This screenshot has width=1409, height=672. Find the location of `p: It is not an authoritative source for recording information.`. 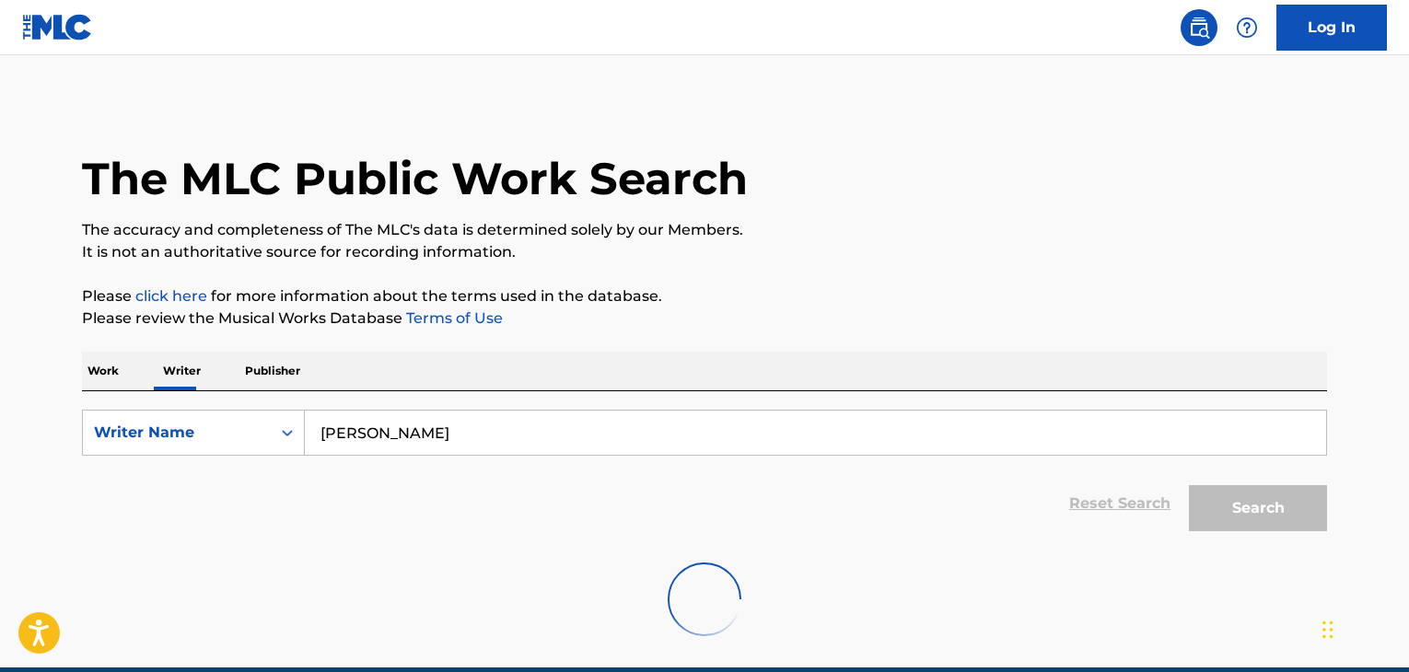

p: It is not an authoritative source for recording information. is located at coordinates (705, 252).